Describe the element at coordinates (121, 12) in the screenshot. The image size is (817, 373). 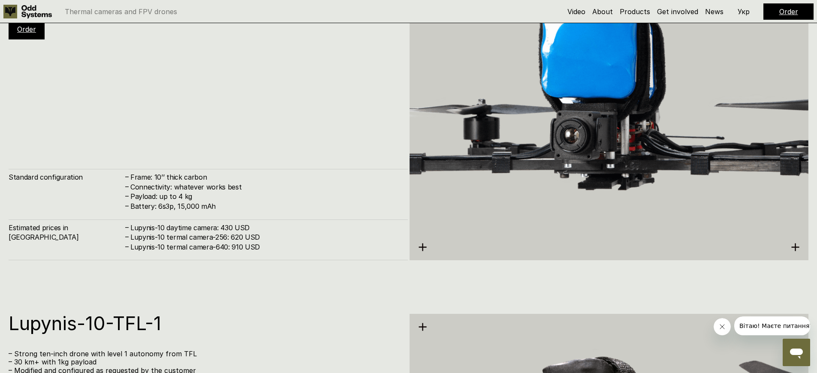
I see `p: Thermal cameras and FPV drones` at that location.